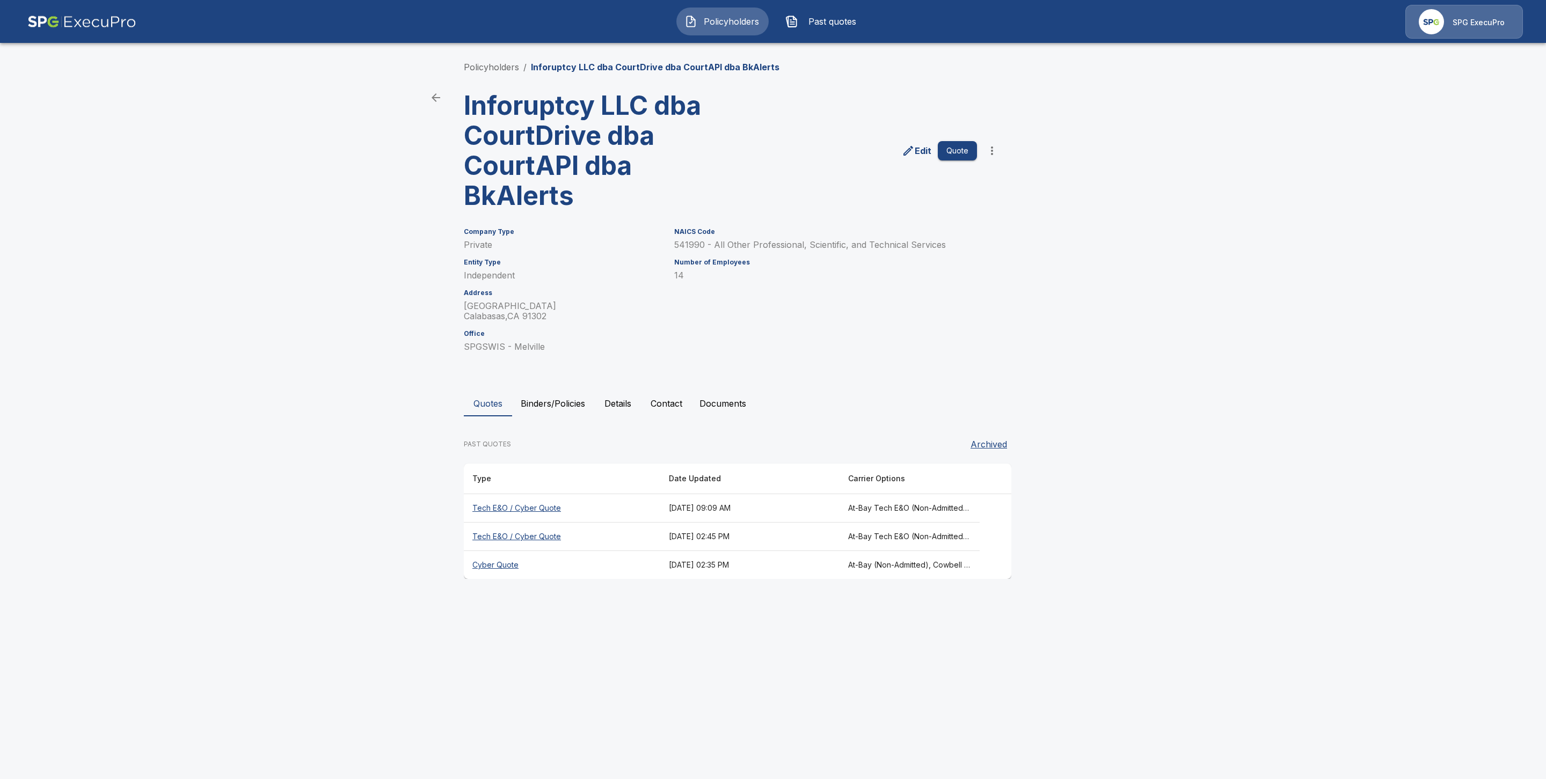 The height and width of the screenshot is (779, 1546). I want to click on button: Past quotes IconPast quotes, so click(823, 21).